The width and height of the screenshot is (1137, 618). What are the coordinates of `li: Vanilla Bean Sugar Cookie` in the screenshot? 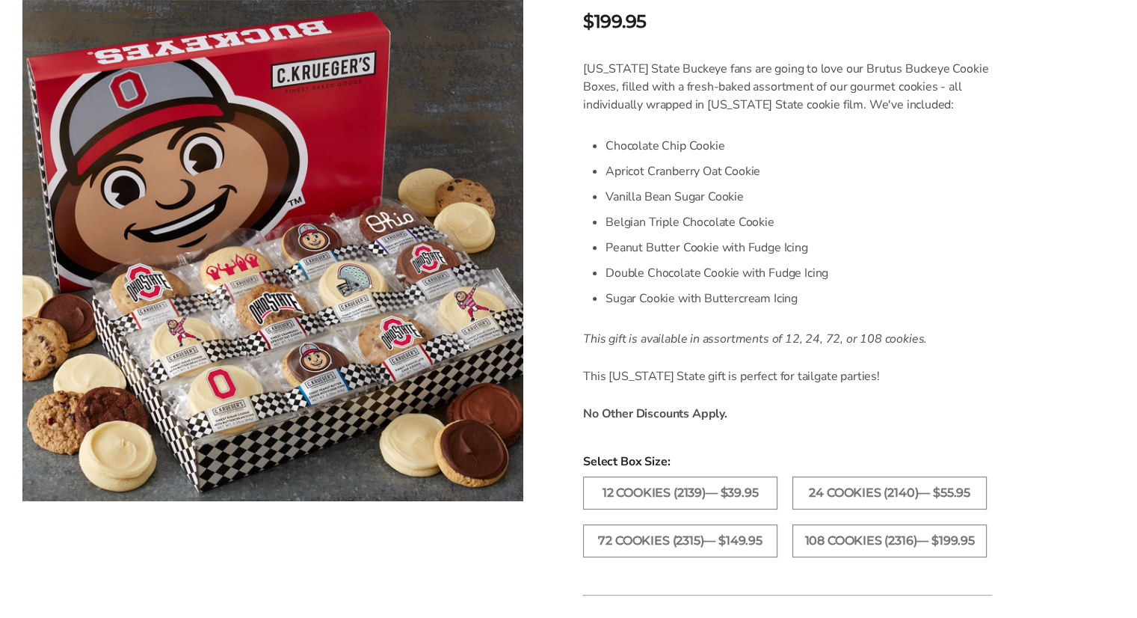 It's located at (799, 197).